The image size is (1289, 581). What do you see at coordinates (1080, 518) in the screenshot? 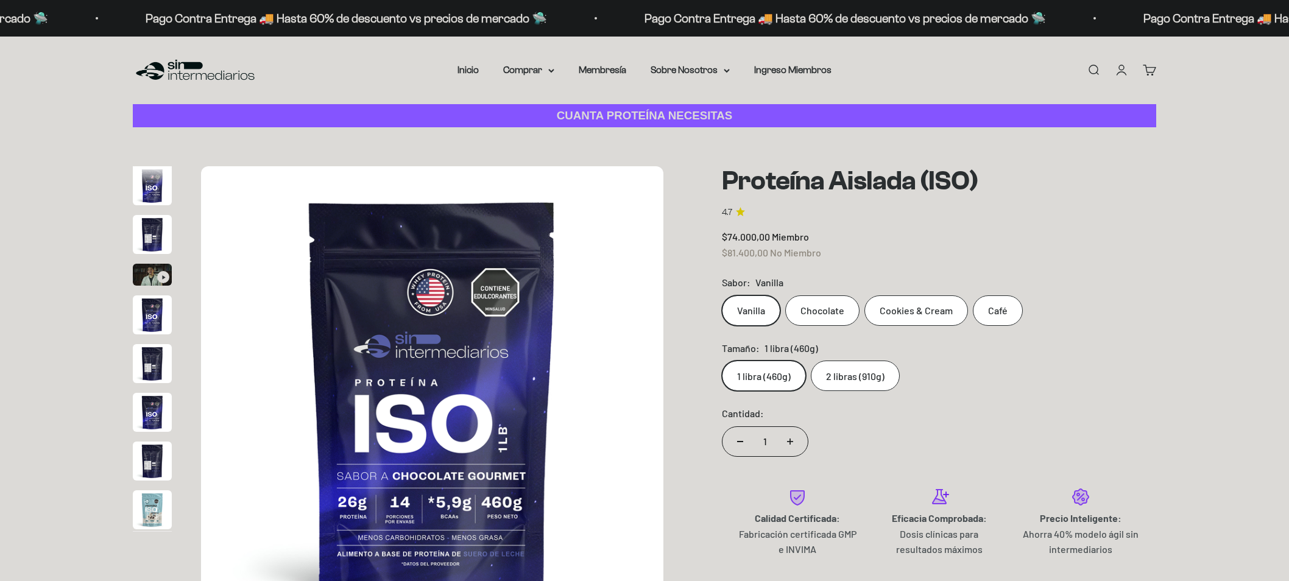
I see `strong: Precio Inteligente:` at bounding box center [1080, 518].